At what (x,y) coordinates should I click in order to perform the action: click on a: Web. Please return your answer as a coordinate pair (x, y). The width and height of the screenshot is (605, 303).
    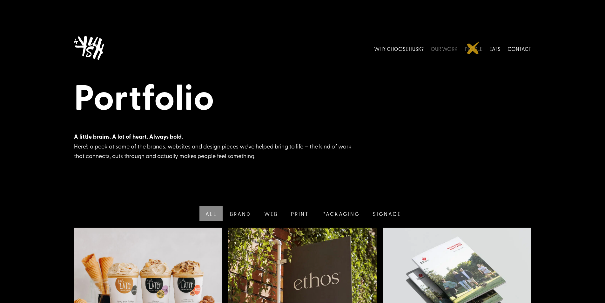
    Looking at the image, I should click on (270, 213).